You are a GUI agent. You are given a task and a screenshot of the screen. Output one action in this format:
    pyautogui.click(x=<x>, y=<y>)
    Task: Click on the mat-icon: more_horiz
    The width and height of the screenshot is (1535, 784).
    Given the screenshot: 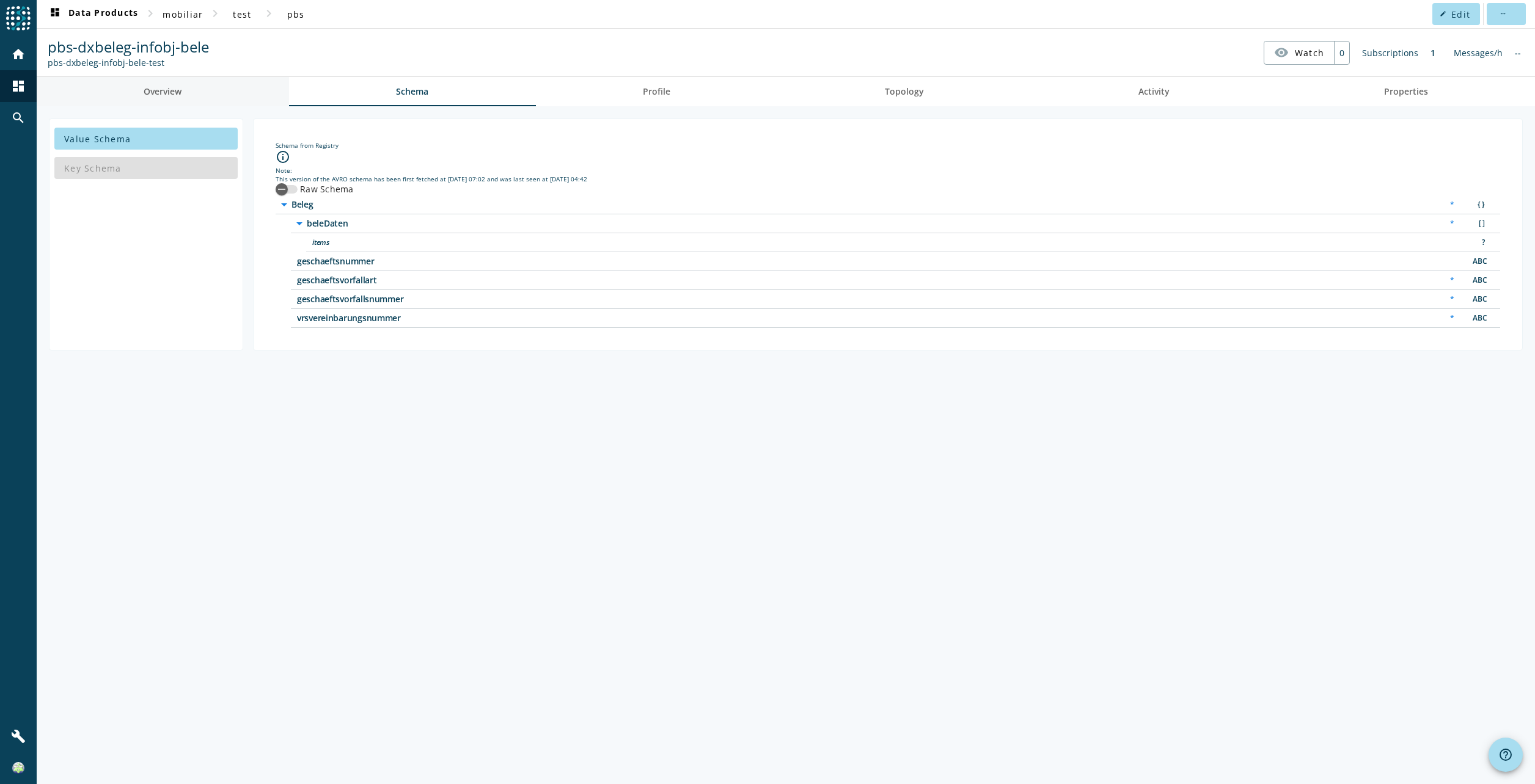 What is the action you would take?
    pyautogui.click(x=1502, y=14)
    